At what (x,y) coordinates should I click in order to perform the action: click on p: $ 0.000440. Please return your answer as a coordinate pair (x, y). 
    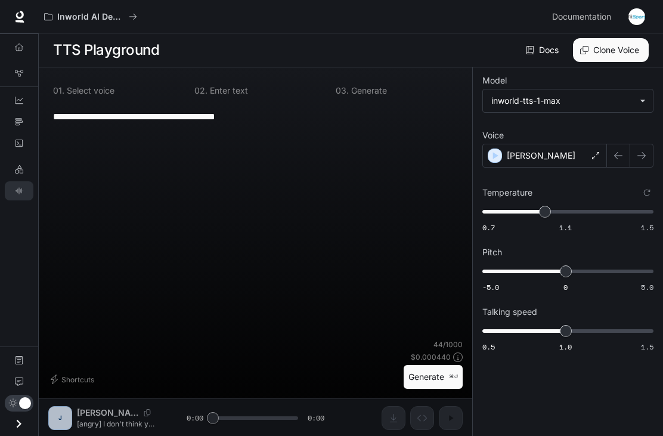
    Looking at the image, I should click on (431, 357).